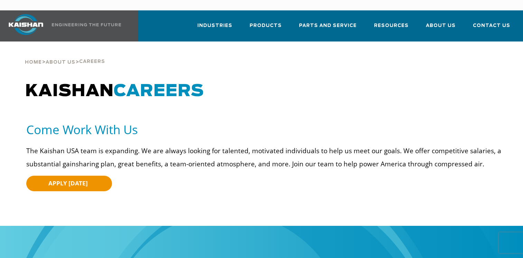 This screenshot has height=258, width=523. What do you see at coordinates (391, 28) in the screenshot?
I see `a: Resources` at bounding box center [391, 28].